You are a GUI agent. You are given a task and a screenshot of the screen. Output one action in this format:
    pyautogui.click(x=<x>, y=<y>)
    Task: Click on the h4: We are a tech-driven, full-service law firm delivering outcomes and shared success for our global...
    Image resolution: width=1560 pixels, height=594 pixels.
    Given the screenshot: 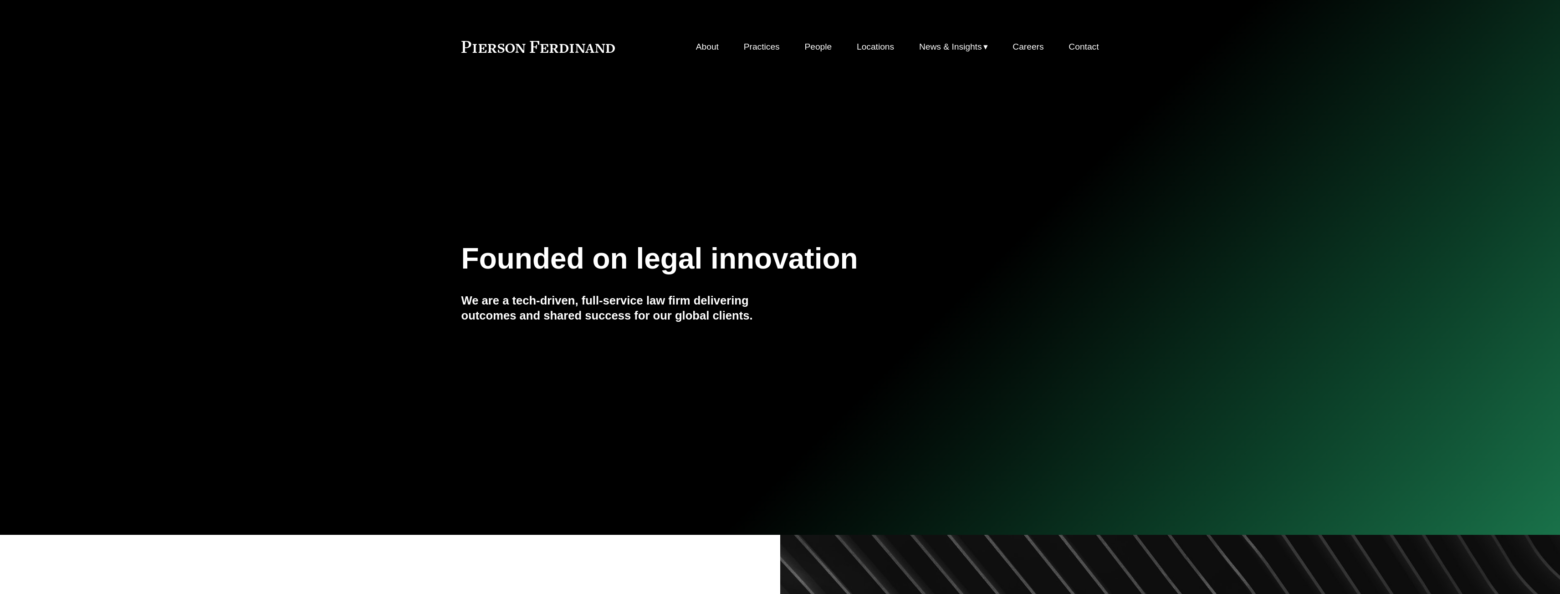 What is the action you would take?
    pyautogui.click(x=621, y=308)
    